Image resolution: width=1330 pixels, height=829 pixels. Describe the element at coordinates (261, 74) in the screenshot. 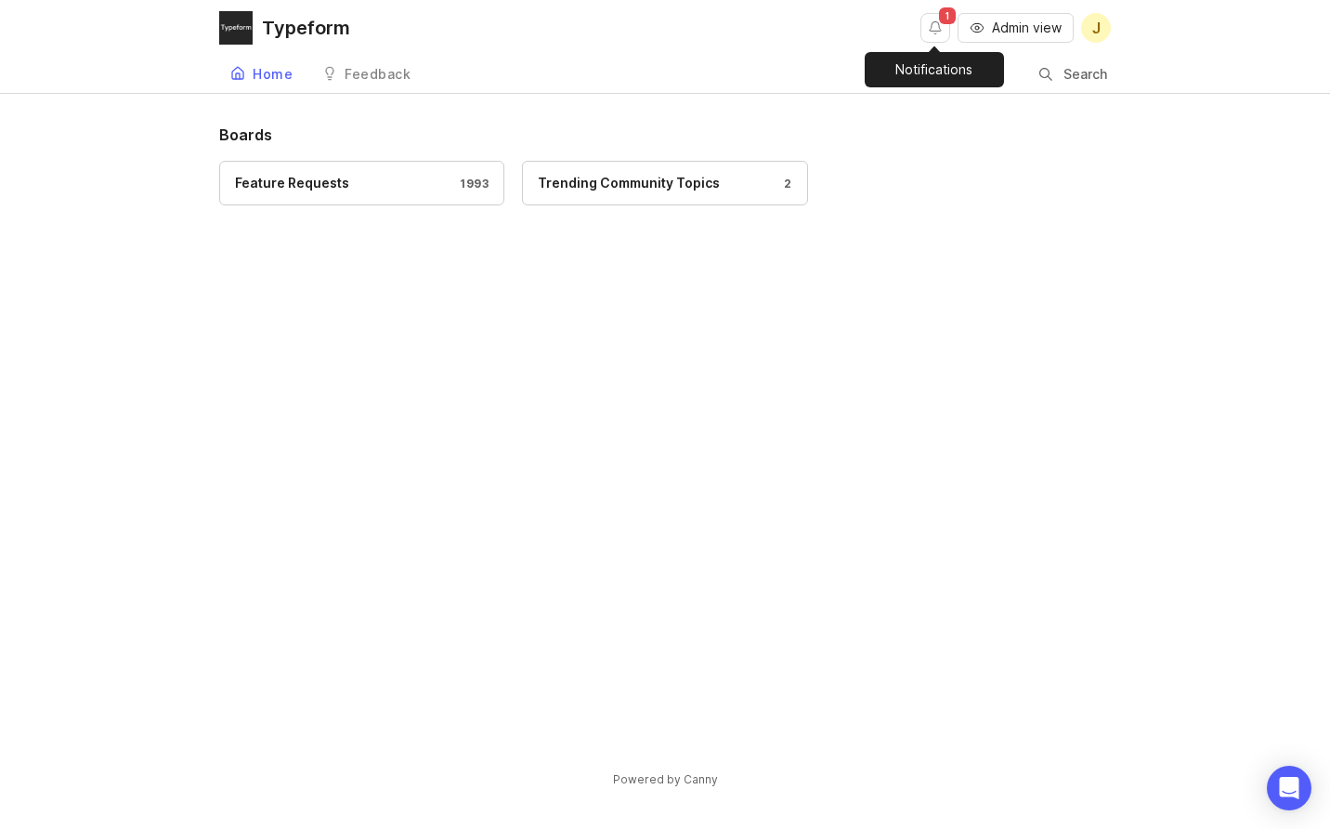

I see `a: Home` at that location.